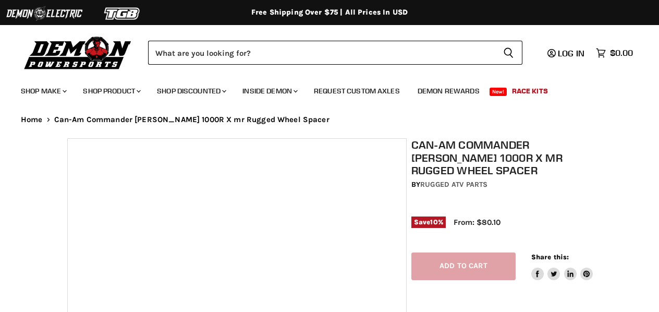 This screenshot has height=312, width=659. I want to click on a: Race Kits, so click(530, 91).